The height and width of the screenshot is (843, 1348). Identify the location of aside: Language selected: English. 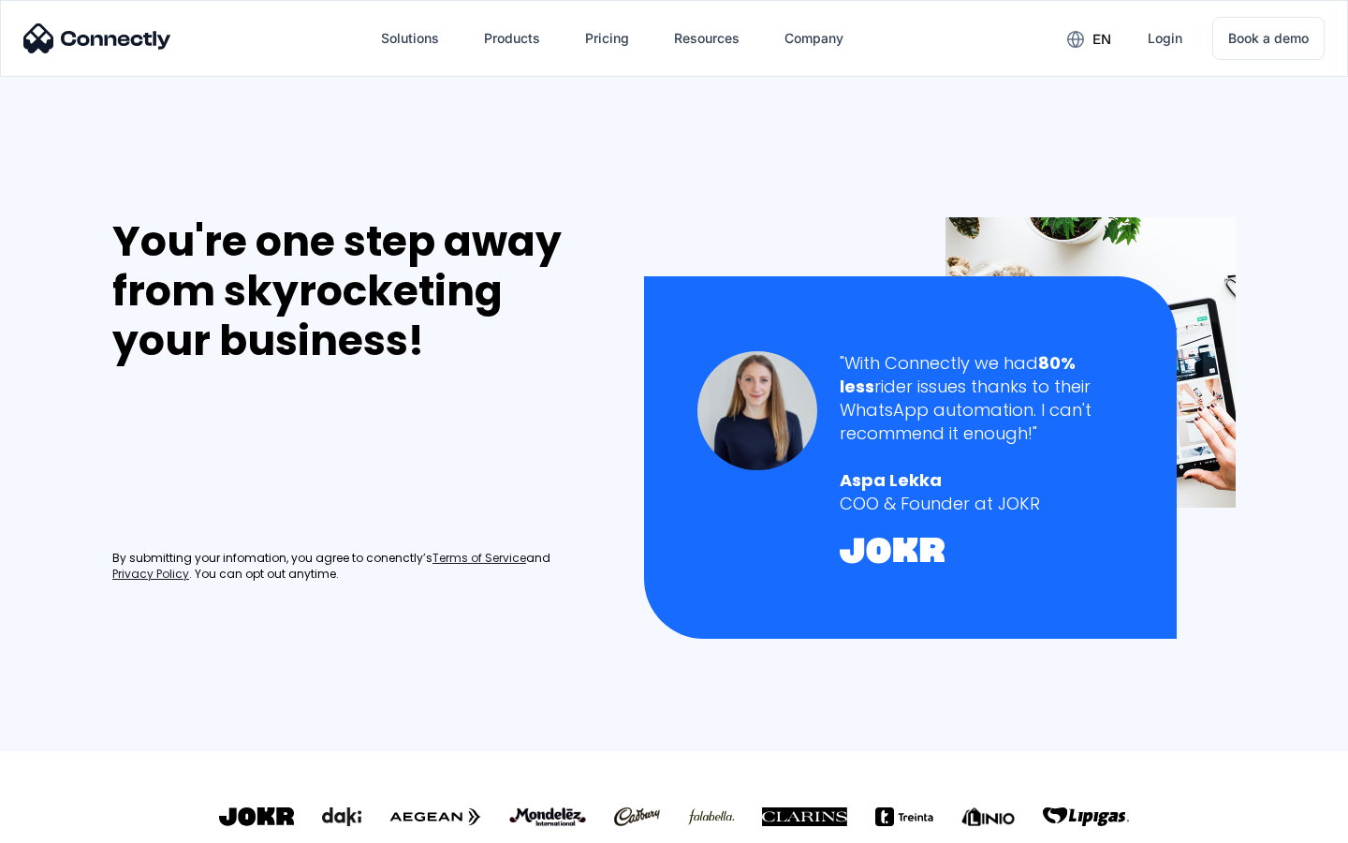
(66, 823).